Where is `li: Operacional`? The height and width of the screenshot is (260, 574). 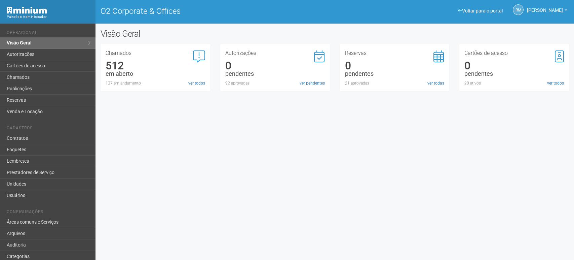 li: Operacional is located at coordinates (48, 34).